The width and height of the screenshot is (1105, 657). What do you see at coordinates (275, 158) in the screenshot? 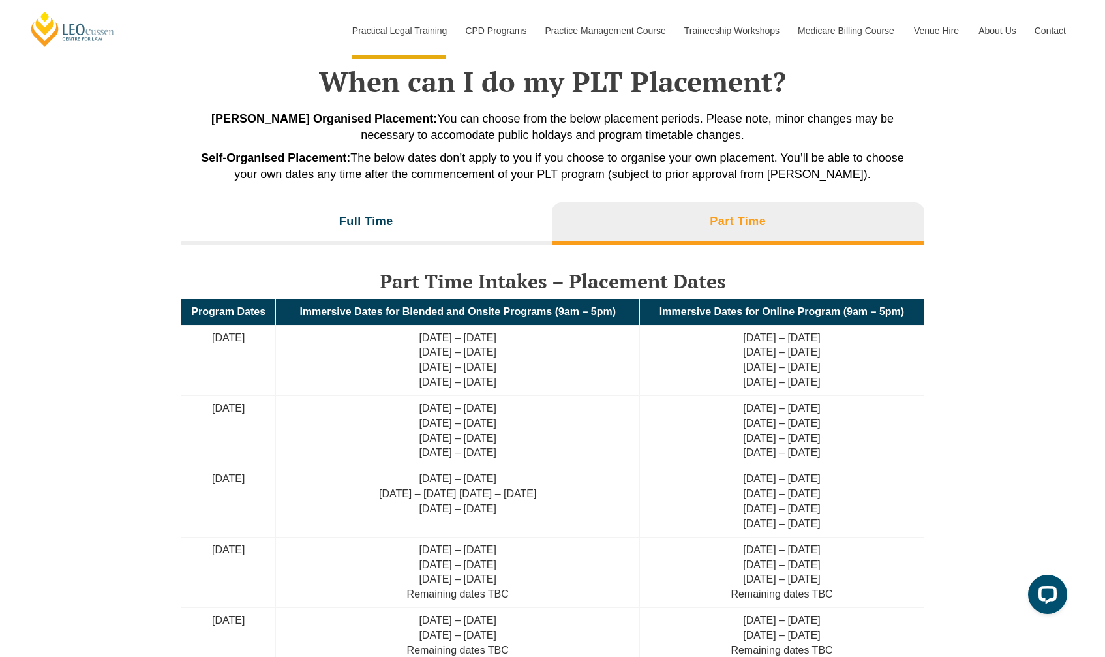
I see `strong: Self-Organised Placement:` at bounding box center [275, 158].